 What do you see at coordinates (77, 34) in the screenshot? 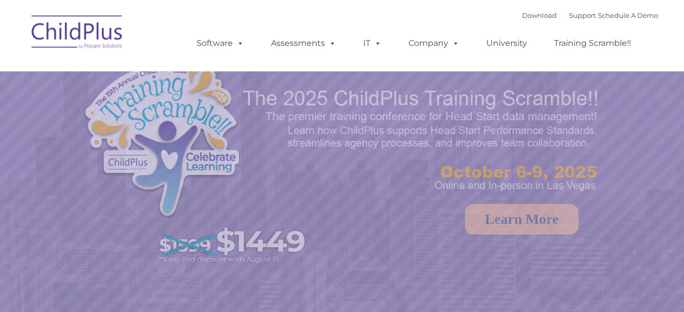
I see `img: ChildPlus by Procare Solutions` at bounding box center [77, 34].